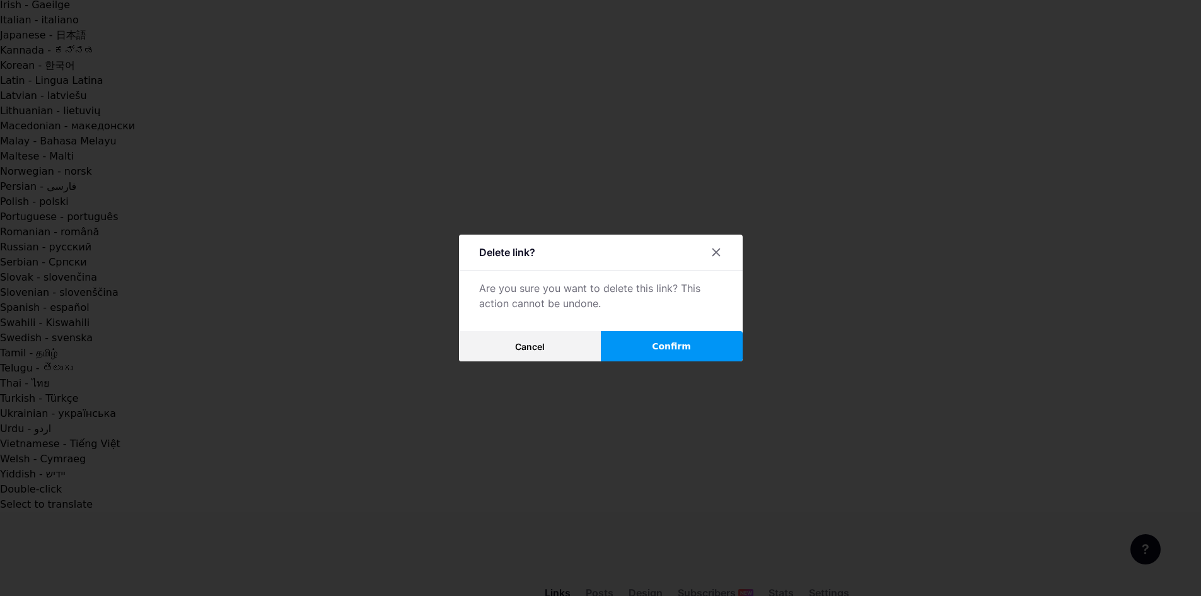  Describe the element at coordinates (601, 296) in the screenshot. I see `div: Are you sure you want to delete this link? This action cannot be undone.` at that location.